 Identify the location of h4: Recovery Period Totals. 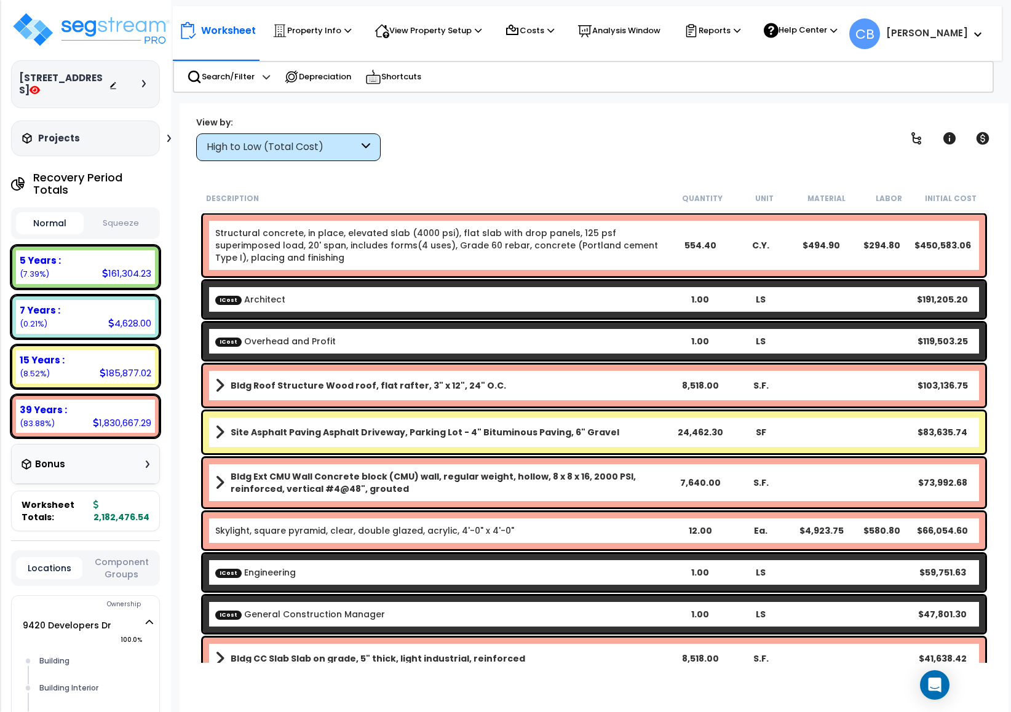
(97, 184).